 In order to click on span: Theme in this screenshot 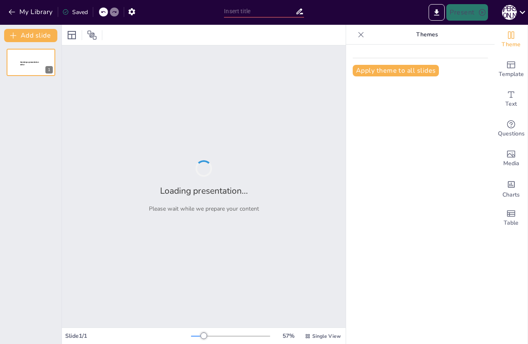, I will do `click(511, 45)`.